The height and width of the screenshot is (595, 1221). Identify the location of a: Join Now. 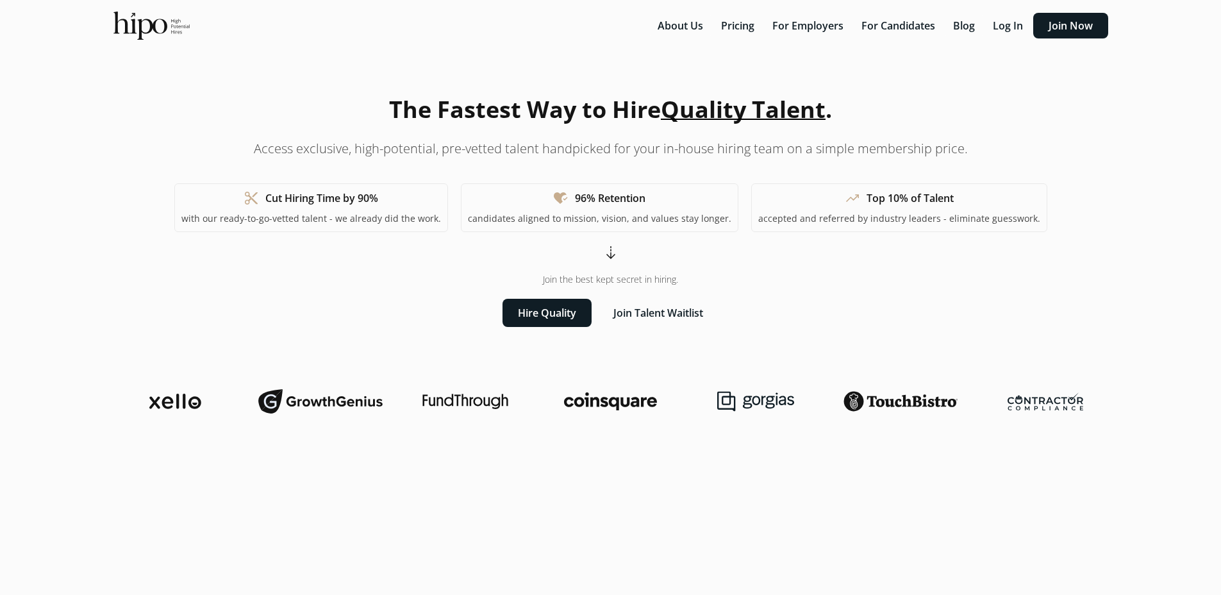
(1070, 26).